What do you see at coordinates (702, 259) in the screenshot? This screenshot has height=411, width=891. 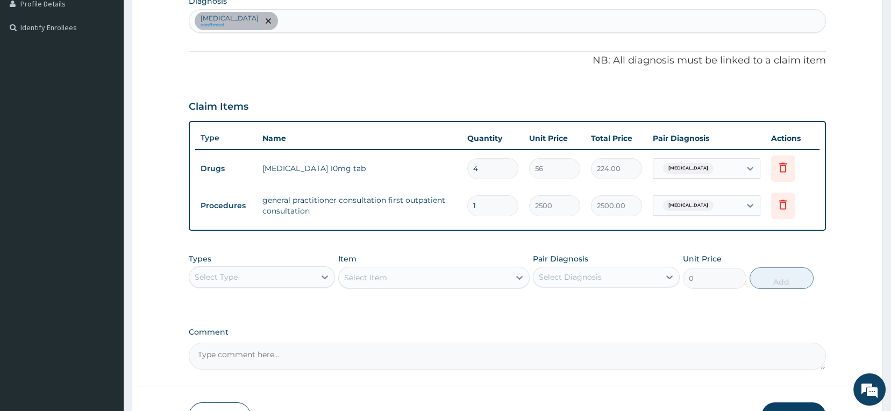 I see `label: Unit Price` at bounding box center [702, 259].